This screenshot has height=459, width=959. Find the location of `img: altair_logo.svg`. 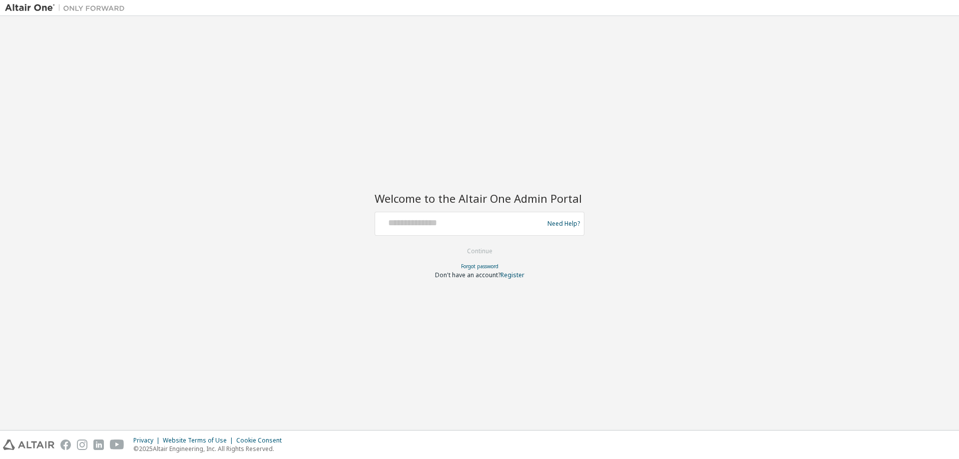

img: altair_logo.svg is located at coordinates (28, 444).